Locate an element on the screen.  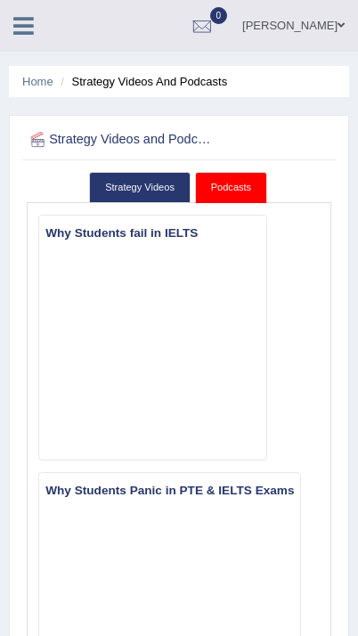
a: Strategy Videos is located at coordinates (140, 187).